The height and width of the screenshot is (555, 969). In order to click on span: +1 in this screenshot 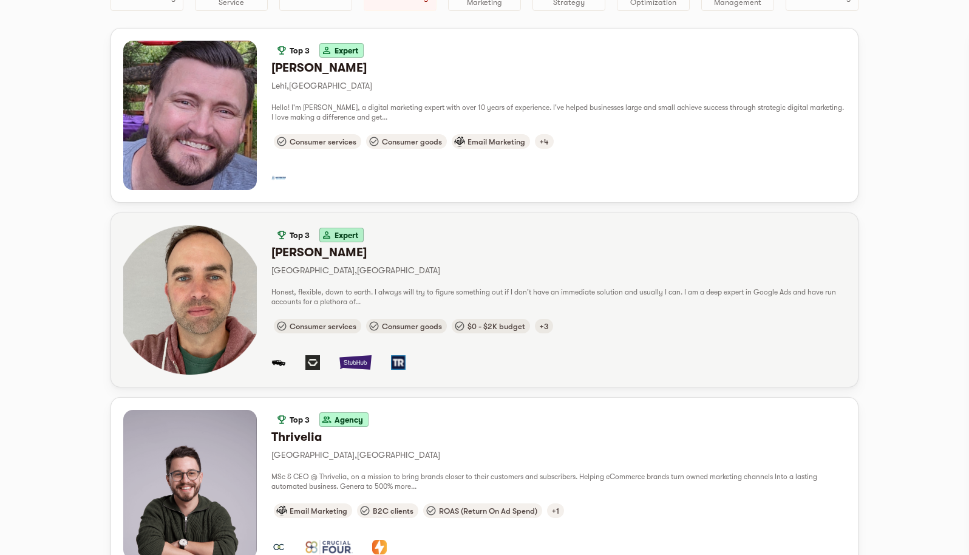, I will do `click(555, 510)`.